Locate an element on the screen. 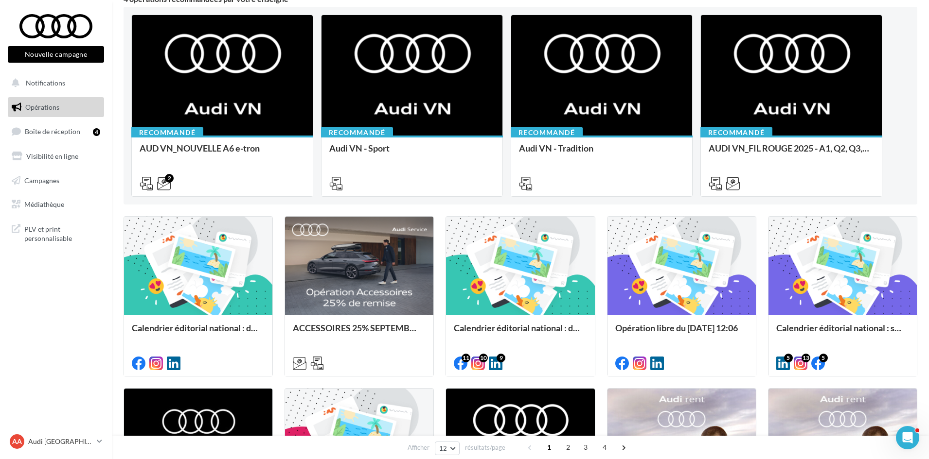  a: Médiathèque is located at coordinates (56, 205).